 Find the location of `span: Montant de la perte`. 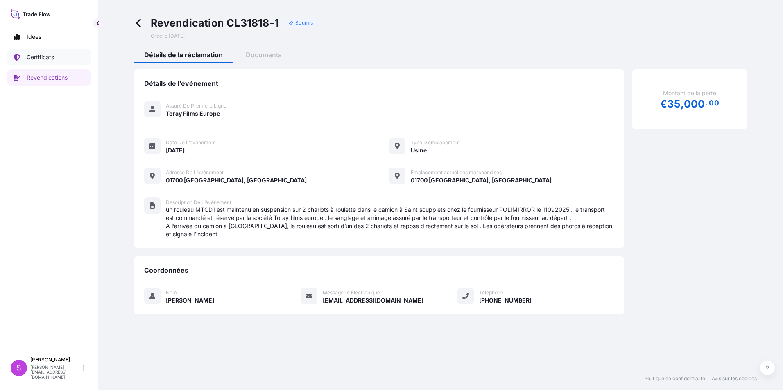

span: Montant de la perte is located at coordinates (689, 93).